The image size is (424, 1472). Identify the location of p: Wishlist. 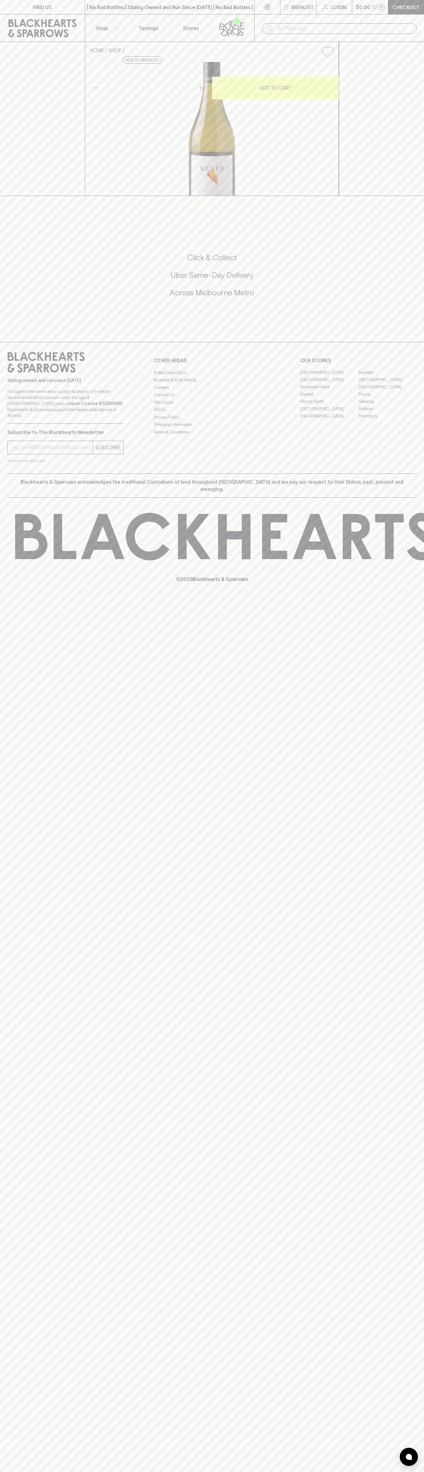
(302, 7).